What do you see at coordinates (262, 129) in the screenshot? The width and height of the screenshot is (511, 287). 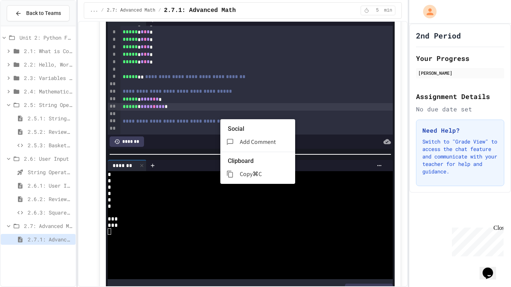 I see `li: Social` at bounding box center [262, 129].